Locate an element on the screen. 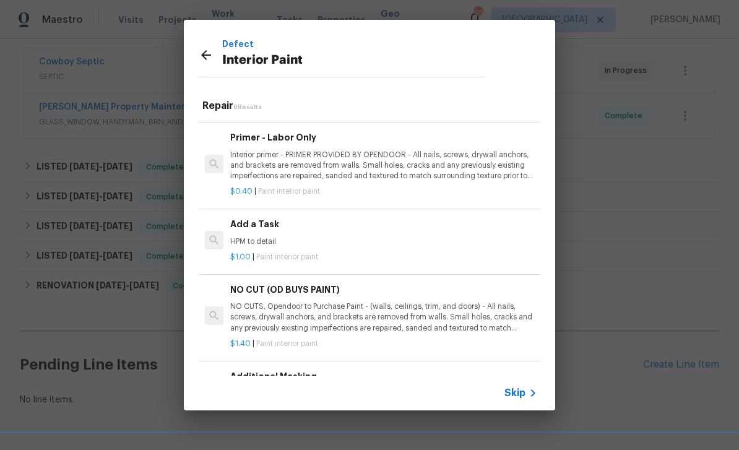  p: HPM to detail is located at coordinates (384, 241).